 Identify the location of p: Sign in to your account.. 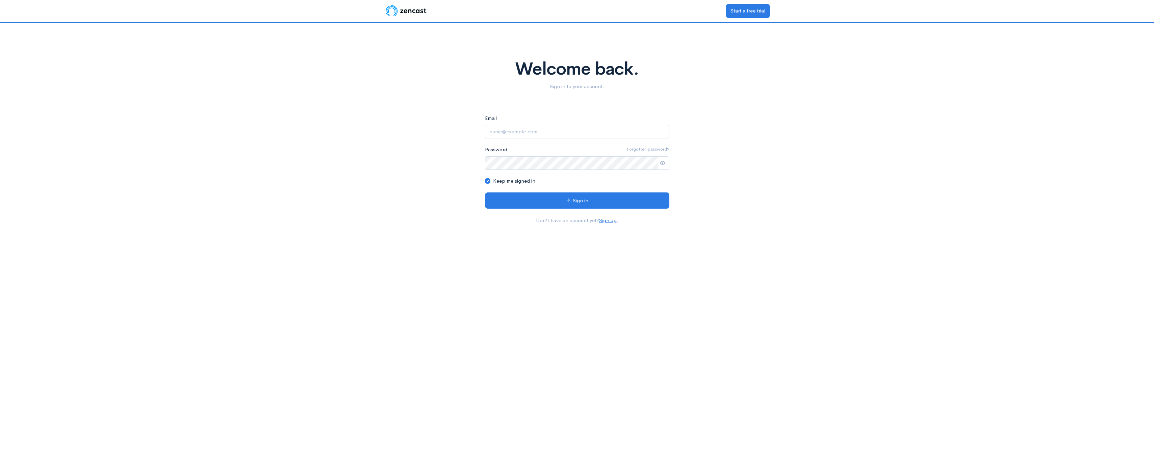
(577, 86).